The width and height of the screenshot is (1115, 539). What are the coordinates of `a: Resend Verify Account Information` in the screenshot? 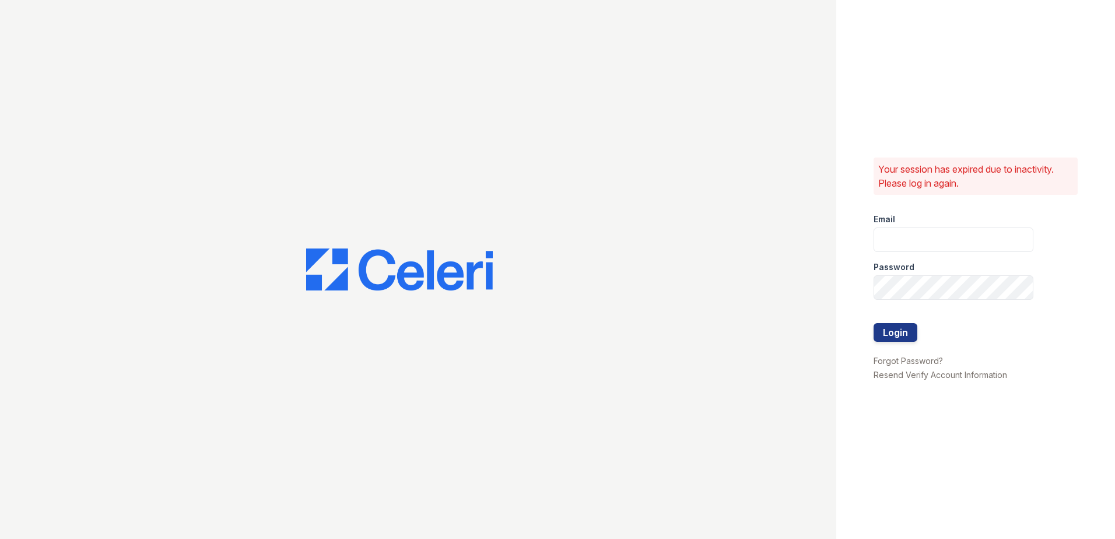 It's located at (940, 374).